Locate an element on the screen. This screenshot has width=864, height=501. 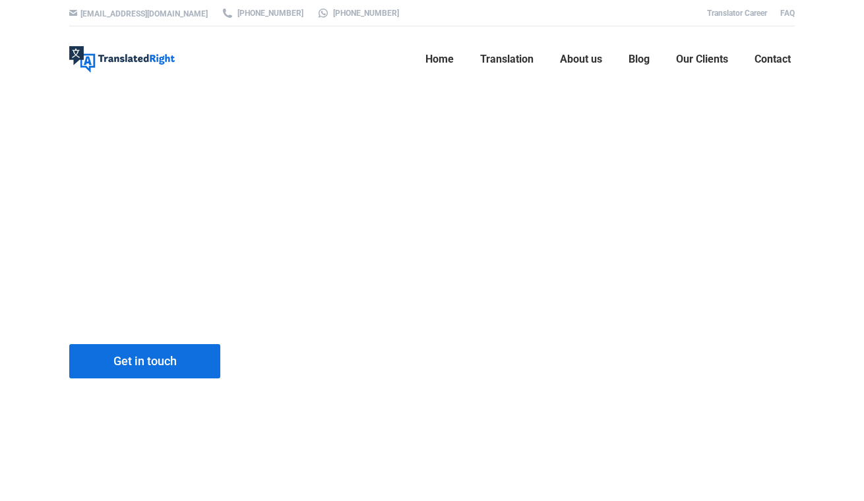
span: Get in touch is located at coordinates (145, 362).